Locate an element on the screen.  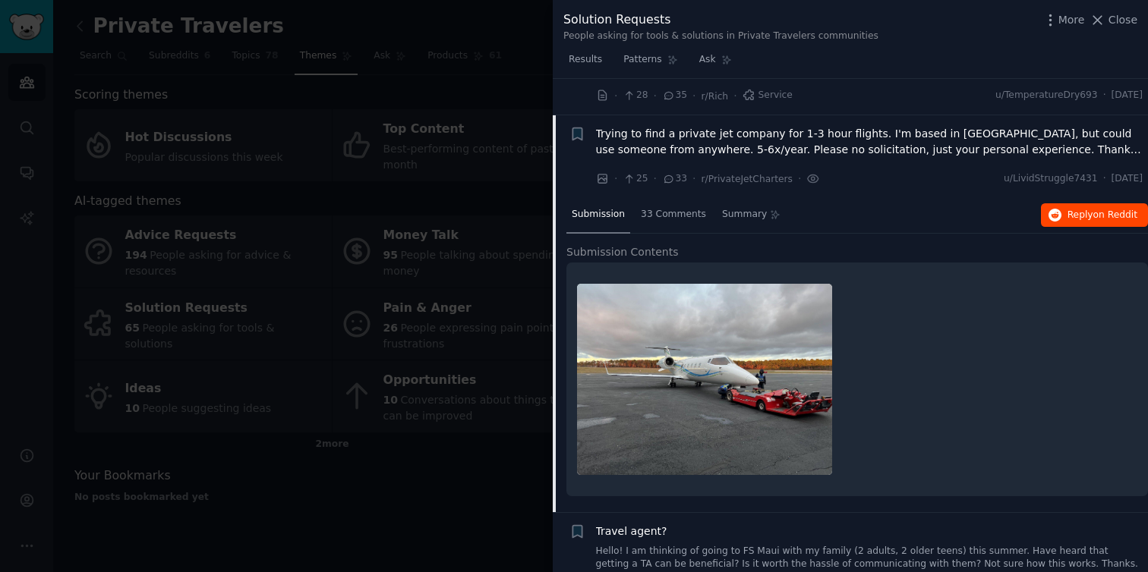
span: 33 is located at coordinates (674, 179).